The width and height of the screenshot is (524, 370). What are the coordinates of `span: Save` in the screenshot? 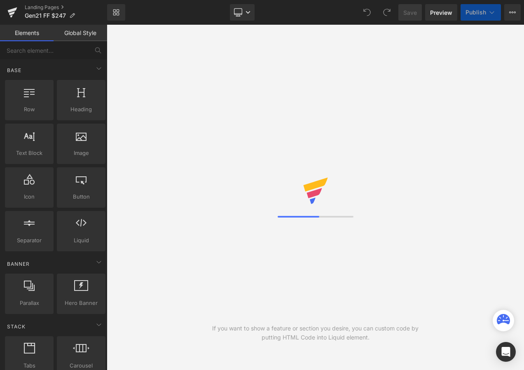 It's located at (410, 12).